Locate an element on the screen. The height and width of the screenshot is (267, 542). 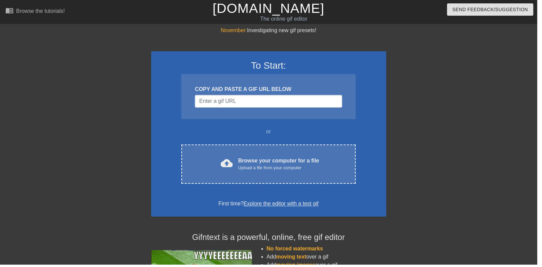
div: or is located at coordinates (271, 133).